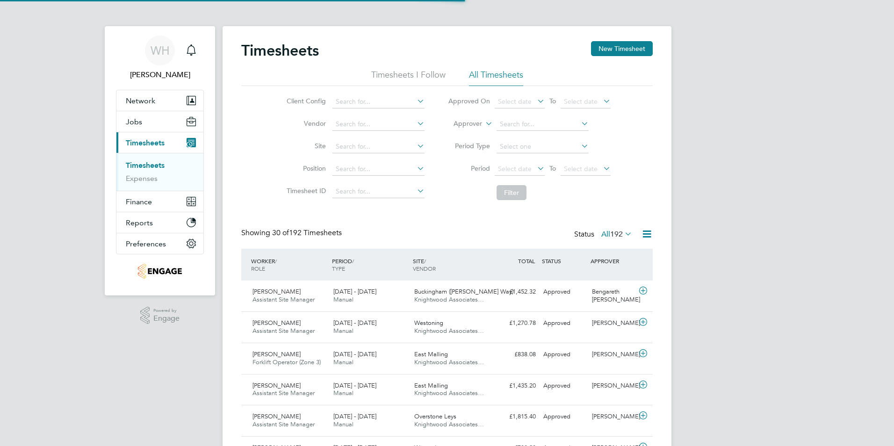  What do you see at coordinates (280, 50) in the screenshot?
I see `h2: Timesheets` at bounding box center [280, 50].